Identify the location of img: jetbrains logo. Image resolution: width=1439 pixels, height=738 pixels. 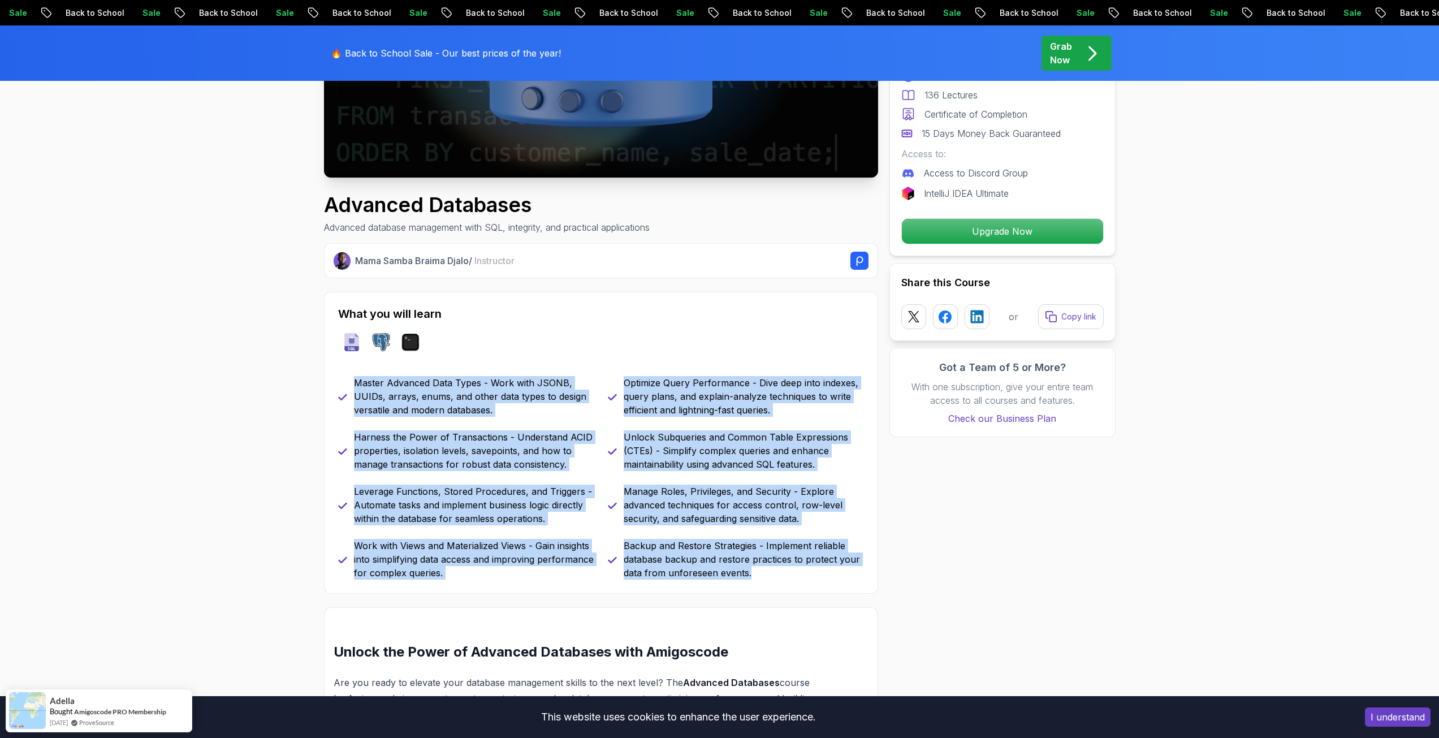
(908, 193).